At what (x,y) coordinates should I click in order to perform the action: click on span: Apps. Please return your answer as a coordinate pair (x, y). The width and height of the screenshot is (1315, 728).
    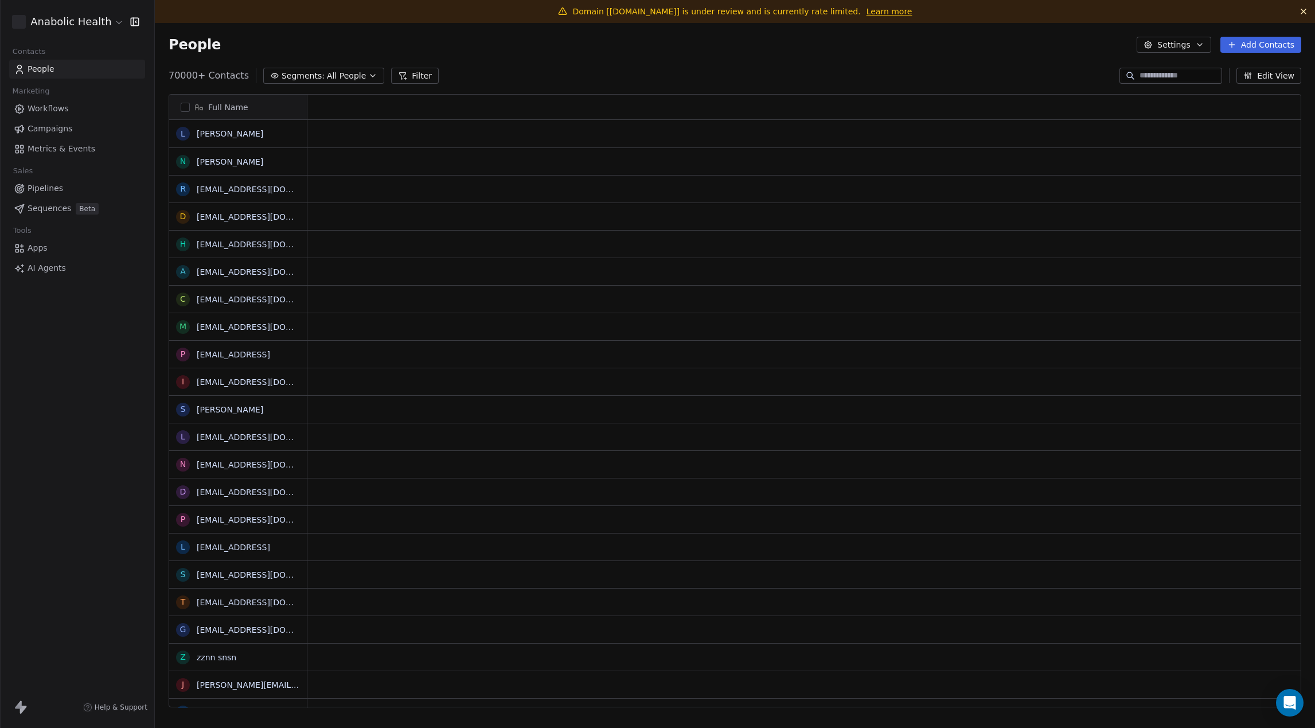
    Looking at the image, I should click on (37, 248).